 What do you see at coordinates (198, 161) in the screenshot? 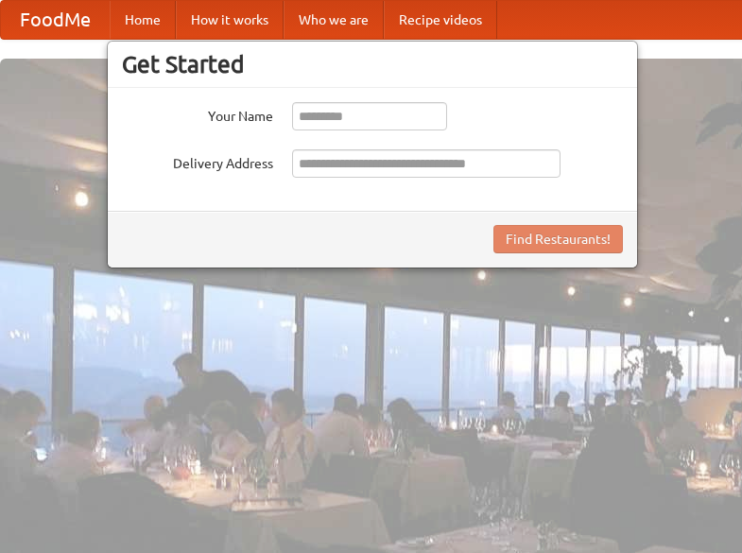
I see `label: Delivery Address` at bounding box center [198, 161].